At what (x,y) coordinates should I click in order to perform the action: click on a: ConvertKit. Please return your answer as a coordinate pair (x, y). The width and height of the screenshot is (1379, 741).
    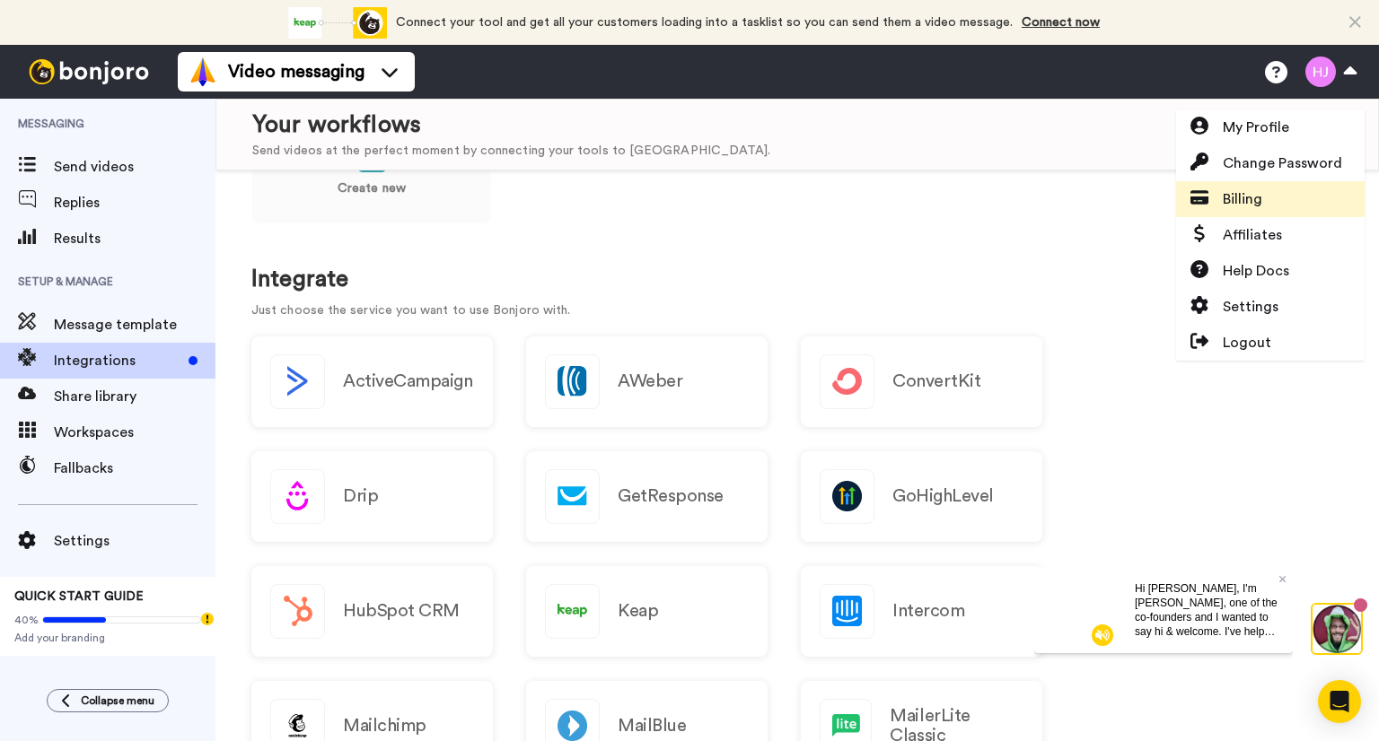
    Looking at the image, I should click on (921, 382).